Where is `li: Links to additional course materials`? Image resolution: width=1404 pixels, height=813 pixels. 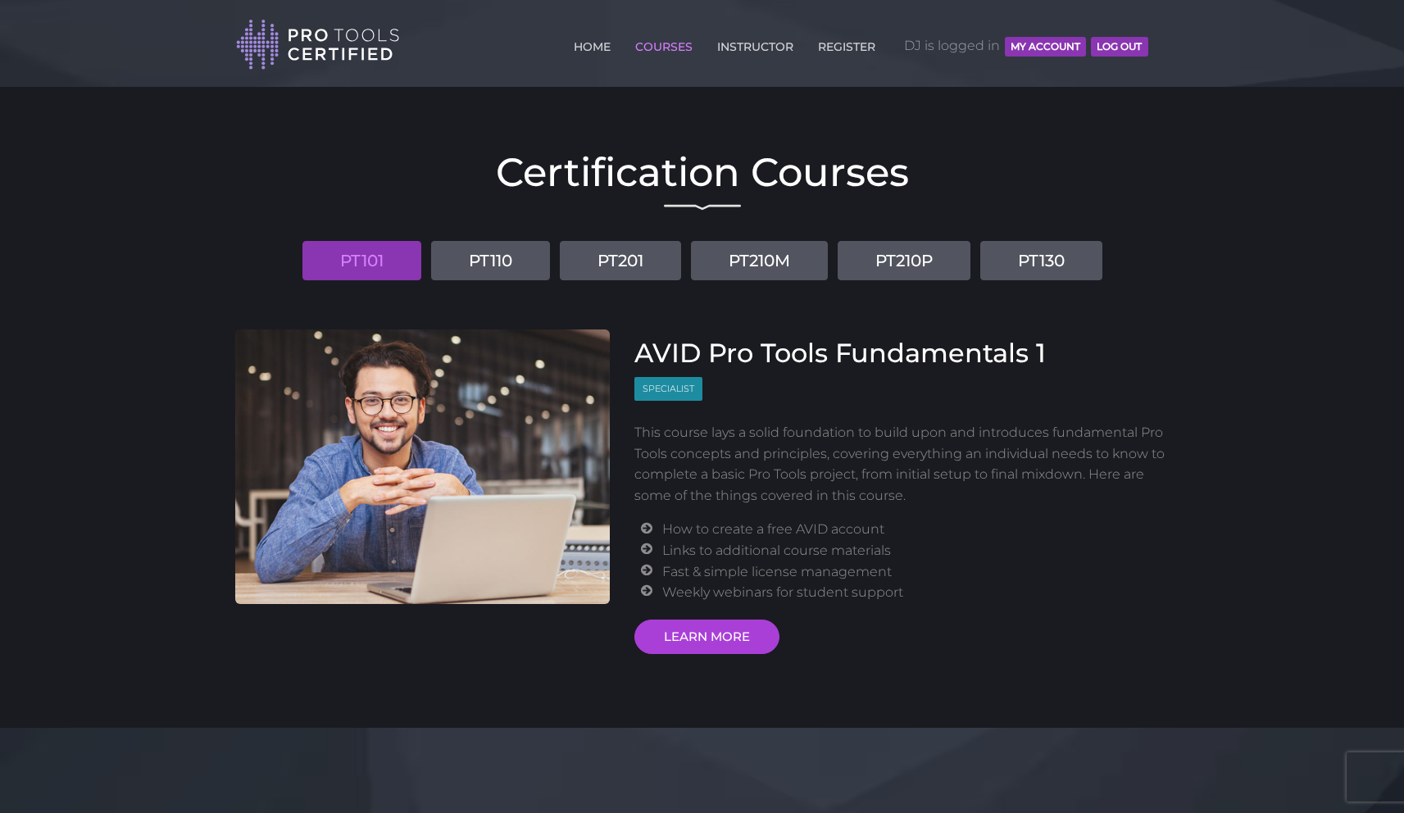 li: Links to additional course materials is located at coordinates (915, 551).